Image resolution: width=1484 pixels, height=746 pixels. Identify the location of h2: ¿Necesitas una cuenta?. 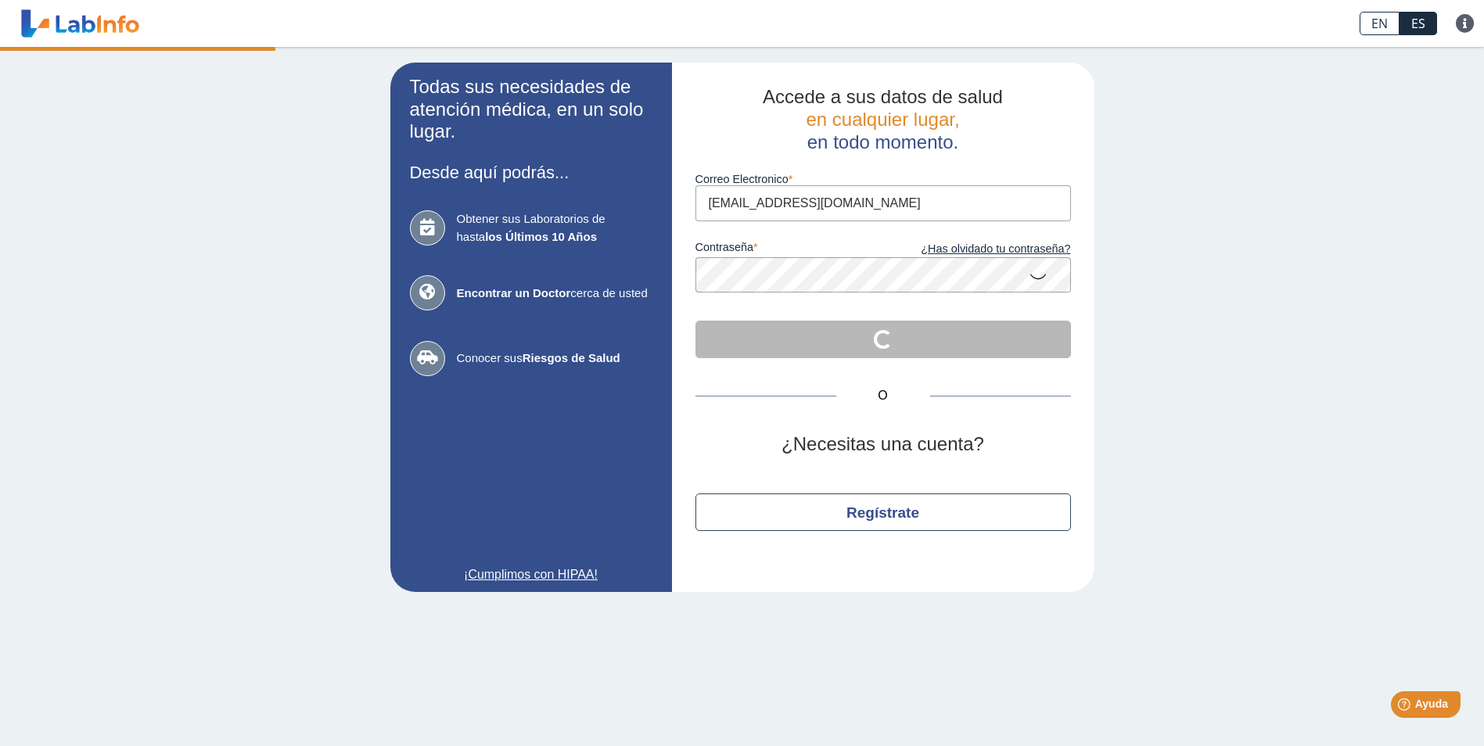
(883, 444).